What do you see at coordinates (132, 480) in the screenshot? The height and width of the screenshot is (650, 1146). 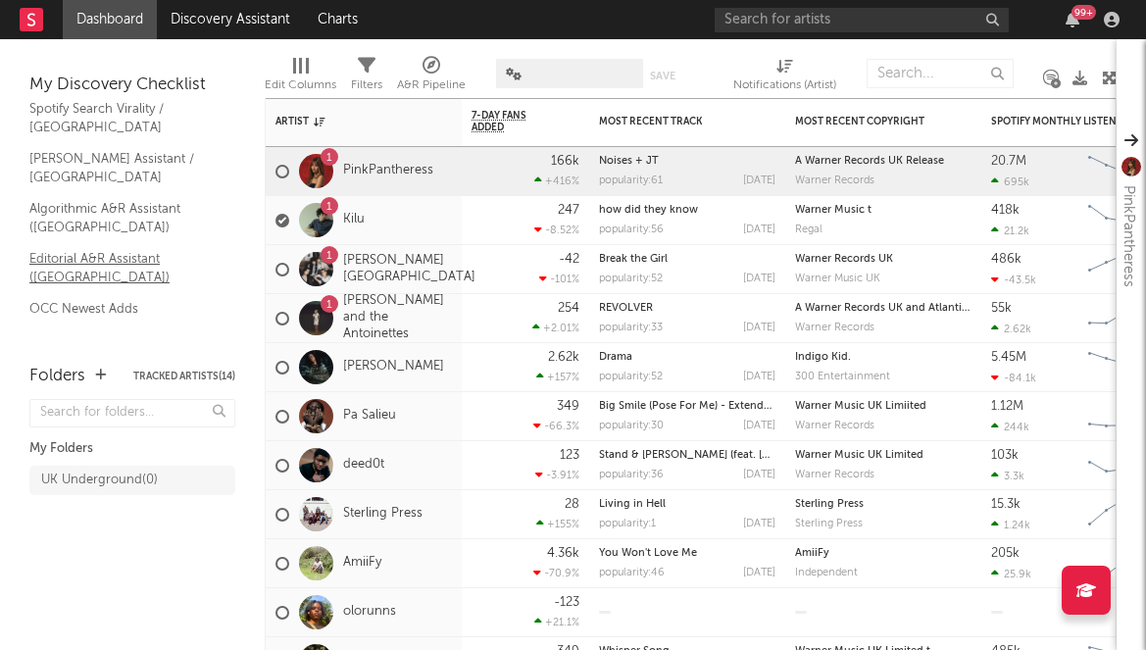 I see `a: UK Underground(0)` at bounding box center [132, 480].